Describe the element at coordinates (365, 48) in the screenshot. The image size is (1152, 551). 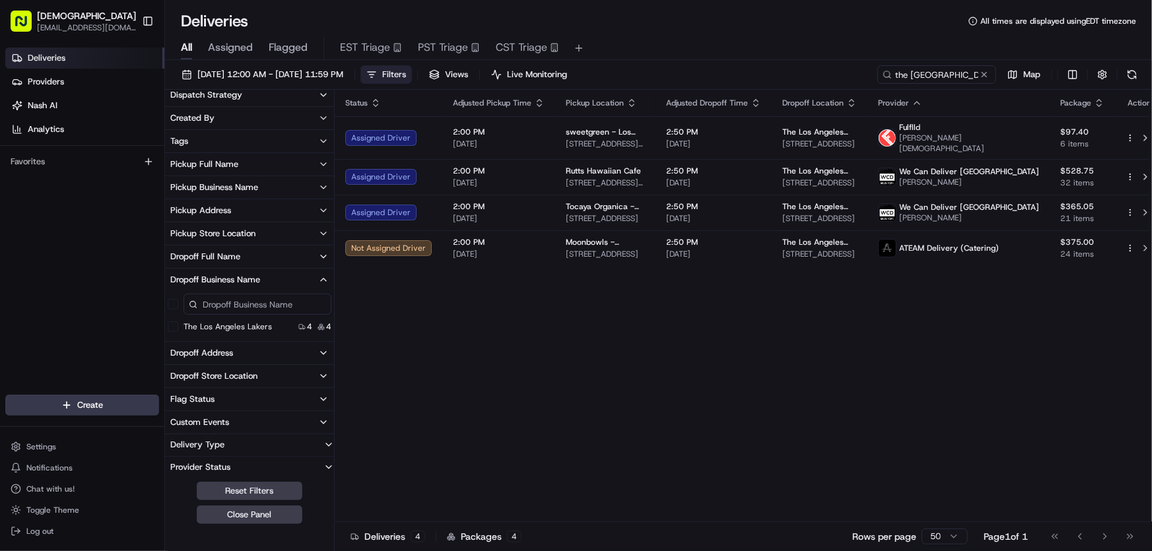
I see `span: EST Triage` at that location.